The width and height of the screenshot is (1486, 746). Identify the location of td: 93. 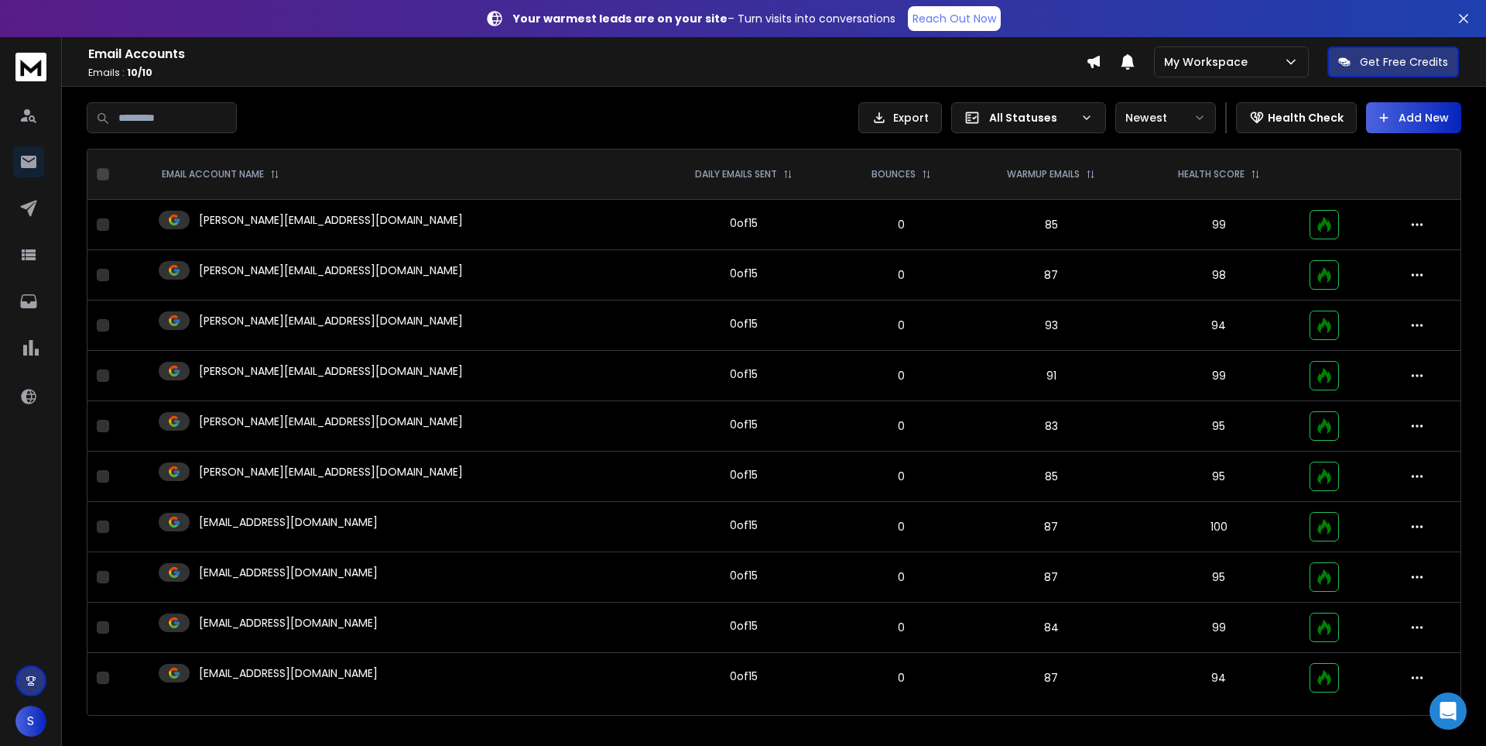
(1051, 325).